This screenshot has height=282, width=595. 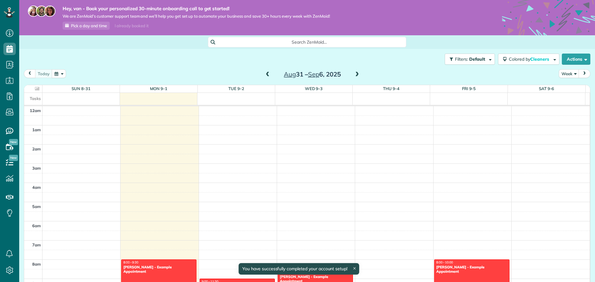 What do you see at coordinates (131, 263) in the screenshot?
I see `span: 8:00 - 9:30` at bounding box center [131, 263].